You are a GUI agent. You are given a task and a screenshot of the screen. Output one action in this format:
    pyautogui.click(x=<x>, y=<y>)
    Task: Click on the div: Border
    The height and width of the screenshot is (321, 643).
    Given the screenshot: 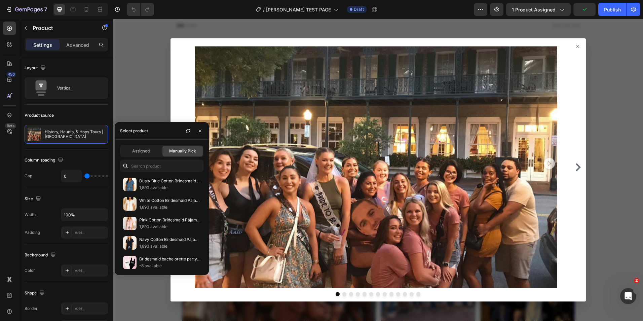 What is the action you would take?
    pyautogui.click(x=31, y=309)
    